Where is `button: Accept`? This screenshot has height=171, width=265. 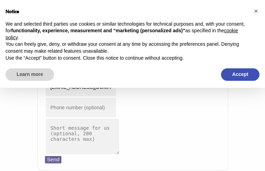
button: Accept is located at coordinates (240, 75).